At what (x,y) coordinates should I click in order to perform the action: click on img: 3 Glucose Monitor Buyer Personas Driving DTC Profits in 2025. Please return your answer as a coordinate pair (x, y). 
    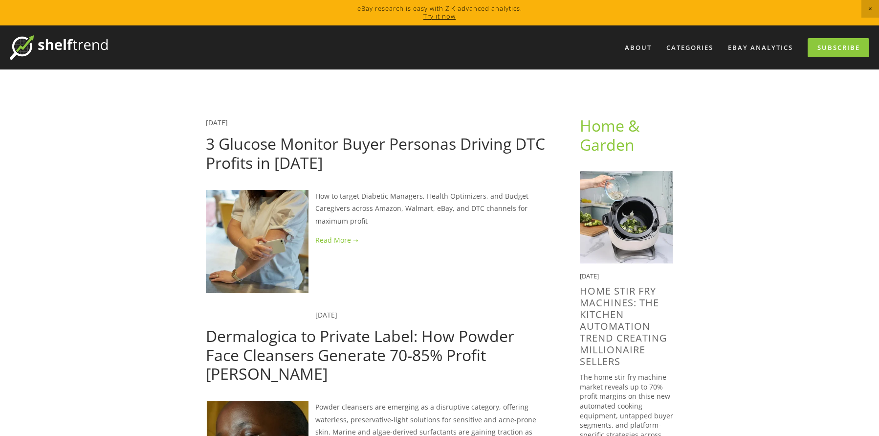
    Looking at the image, I should click on (257, 241).